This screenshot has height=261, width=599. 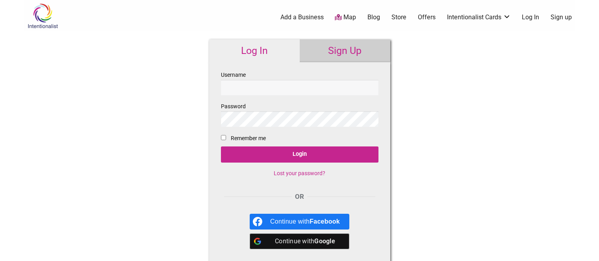 I want to click on a: Blog, so click(x=374, y=17).